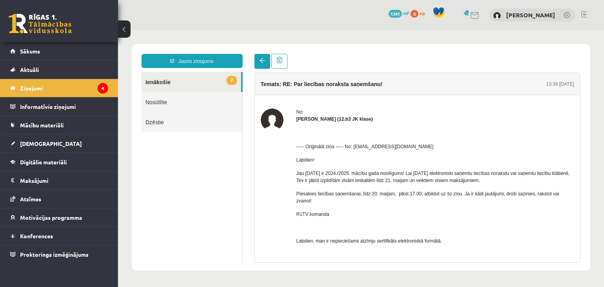 The image size is (604, 287). Describe the element at coordinates (51, 217) in the screenshot. I see `span: Motivācijas programma` at that location.